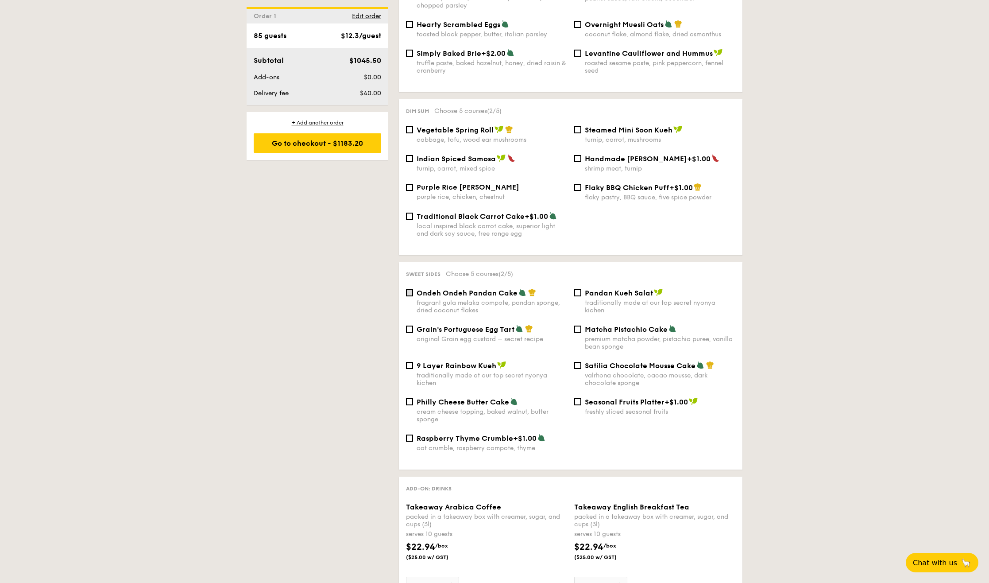 This screenshot has width=989, height=583. What do you see at coordinates (578, 53) in the screenshot?
I see `input: Levantine Cauliflower and Hummusroasted sesame paste, pink peppercorn, fennel seed` at bounding box center [578, 53].